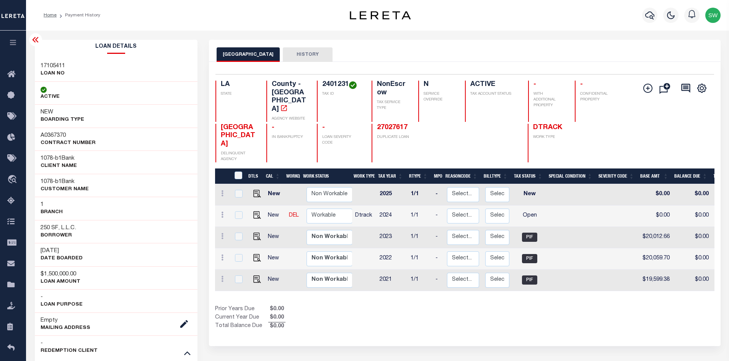  What do you see at coordinates (364, 216) in the screenshot?
I see `td: Dtrack` at bounding box center [364, 216].